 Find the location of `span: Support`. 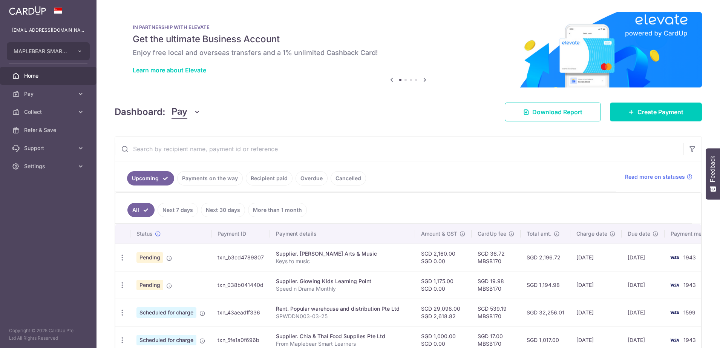

span: Support is located at coordinates (49, 148).